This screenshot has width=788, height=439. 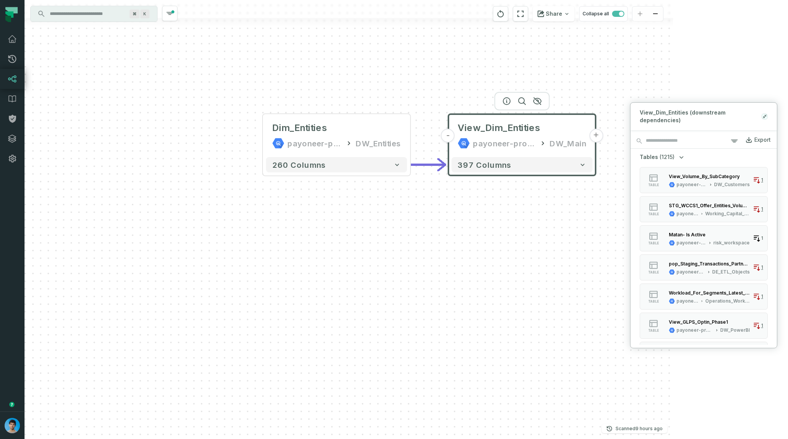 I want to click on button: tablepayoneer-prod-eu-svc-data-016fOperations_Workspace1, so click(x=704, y=297).